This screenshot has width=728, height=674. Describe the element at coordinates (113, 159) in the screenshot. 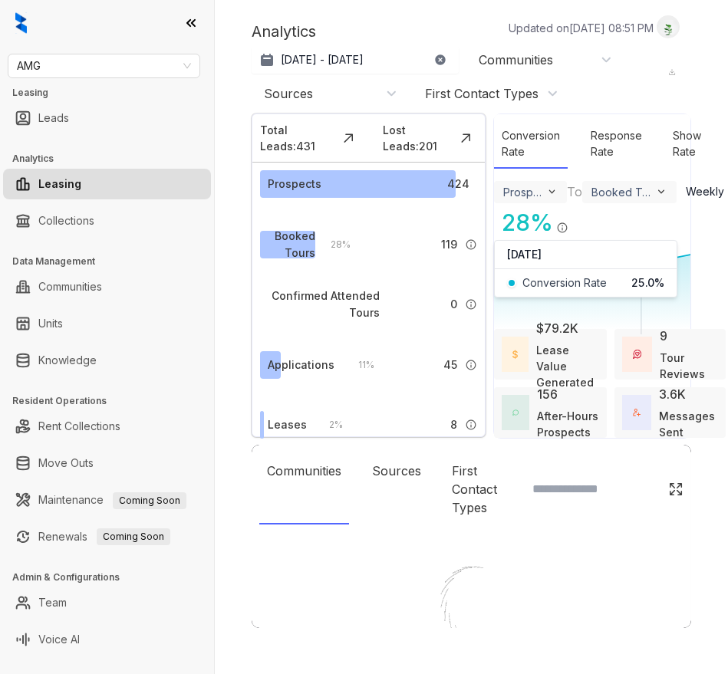

I see `h3: Analytics` at that location.